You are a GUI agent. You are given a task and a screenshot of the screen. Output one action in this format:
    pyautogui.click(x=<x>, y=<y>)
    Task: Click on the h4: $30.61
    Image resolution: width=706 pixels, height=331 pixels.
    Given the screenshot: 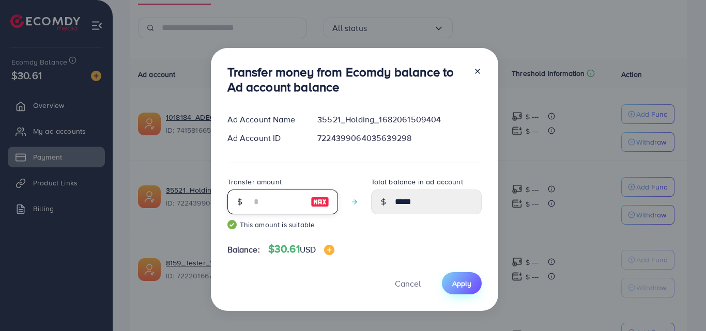 What is the action you would take?
    pyautogui.click(x=301, y=249)
    